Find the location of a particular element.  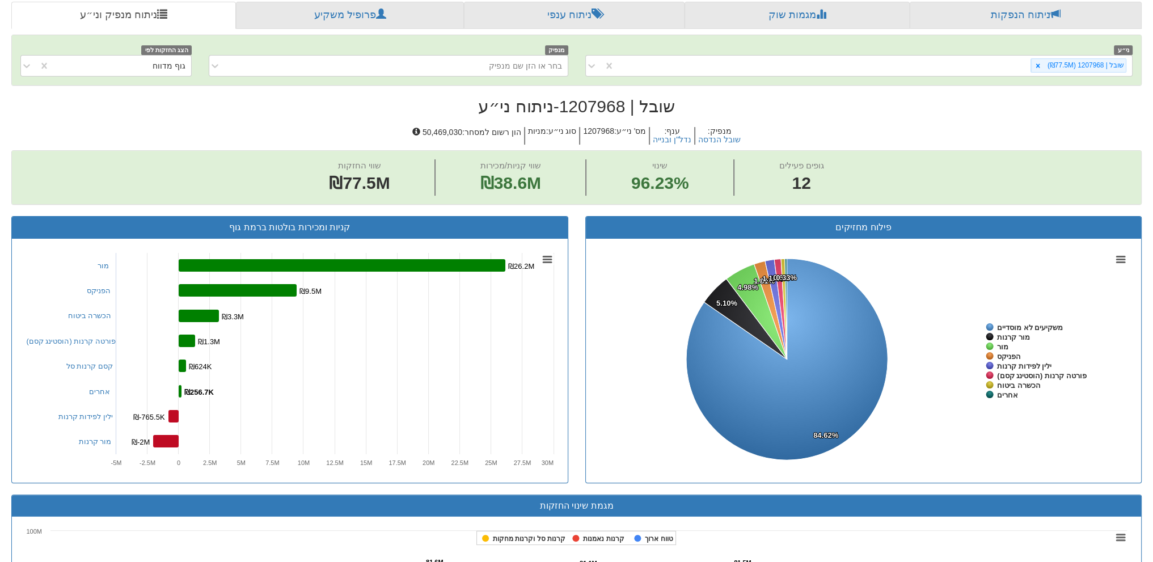

tspan: ₪-765.5K is located at coordinates (149, 417).